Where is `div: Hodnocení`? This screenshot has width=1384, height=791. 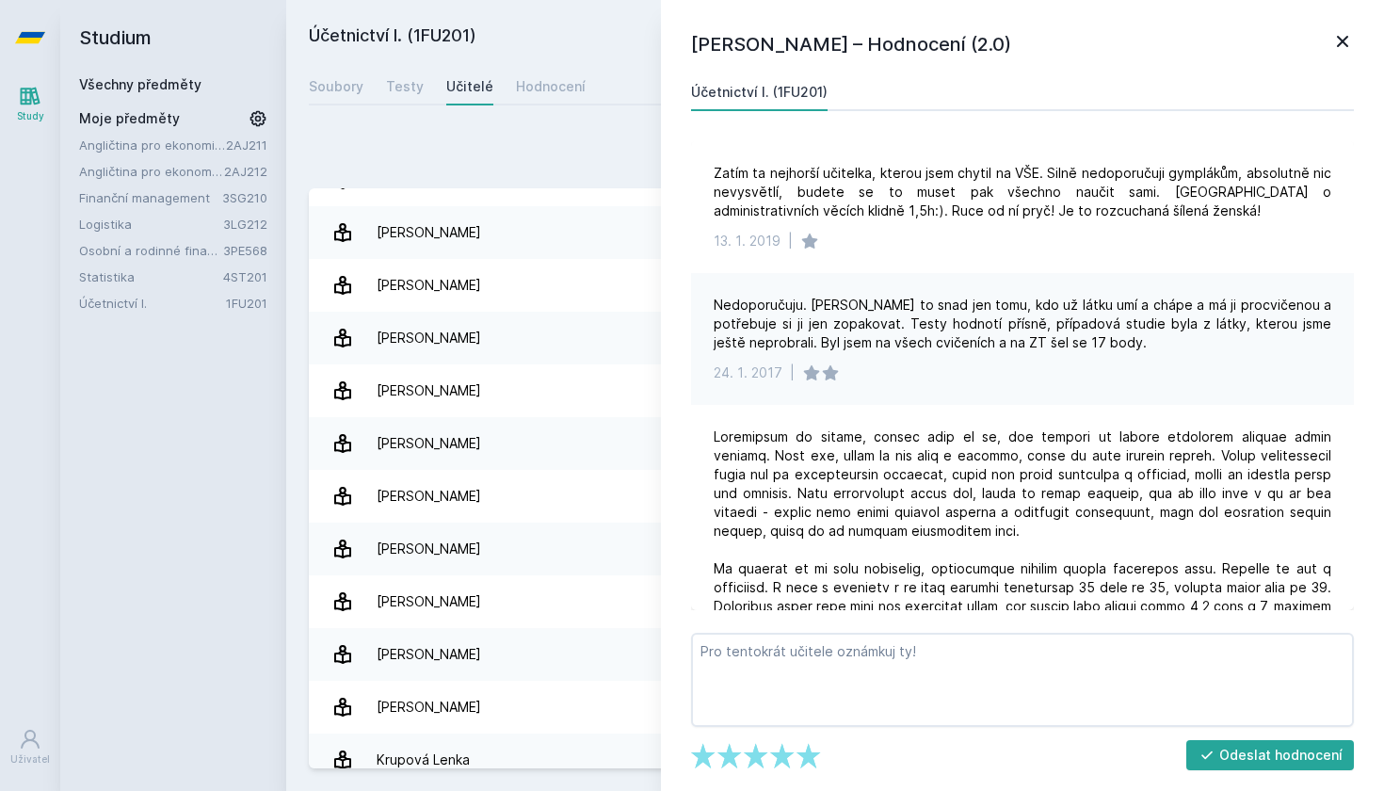
div: Hodnocení is located at coordinates (551, 87).